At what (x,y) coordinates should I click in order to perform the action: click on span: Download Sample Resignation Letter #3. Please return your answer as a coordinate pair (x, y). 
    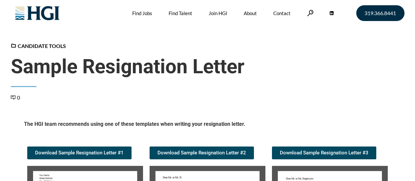
    Looking at the image, I should click on (324, 153).